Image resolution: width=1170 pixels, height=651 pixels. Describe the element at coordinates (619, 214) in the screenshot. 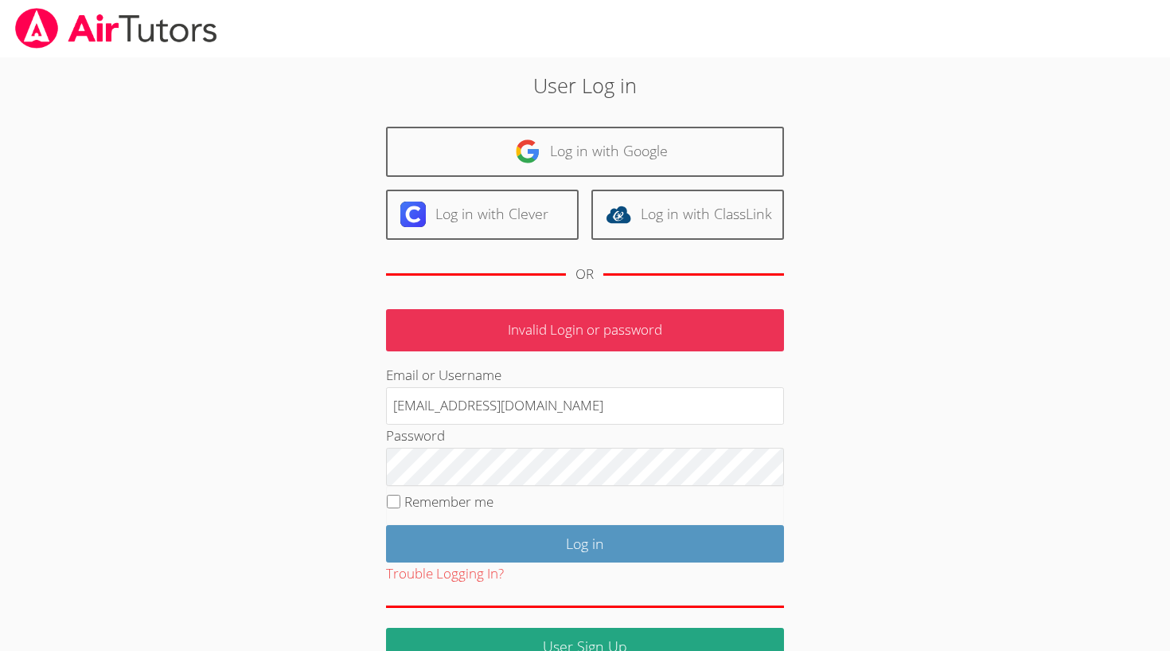

I see `img: classlink-logo-d6bb404cc1216ec64c9a2012d9dc4662098be43eaf13dc465df04b49fa7ab582.svg` at that location.